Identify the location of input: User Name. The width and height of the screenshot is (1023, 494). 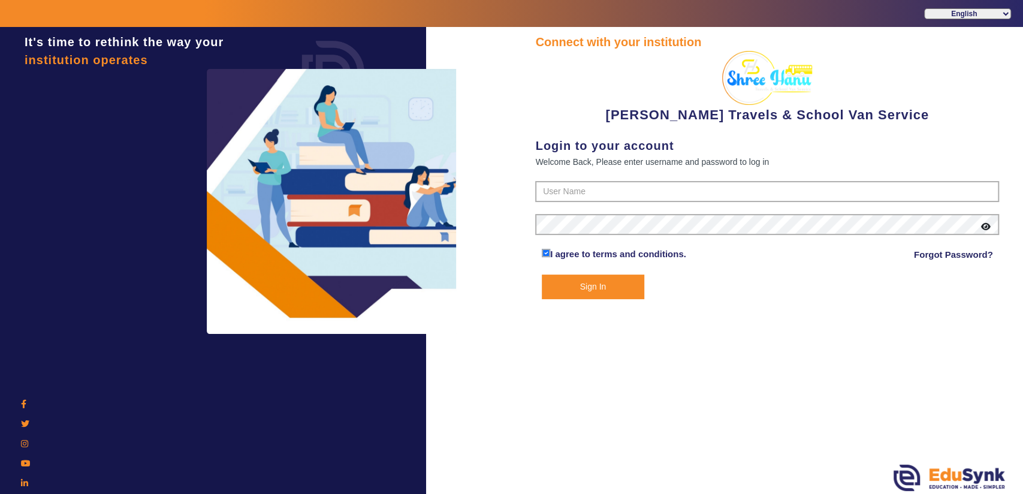
(767, 192).